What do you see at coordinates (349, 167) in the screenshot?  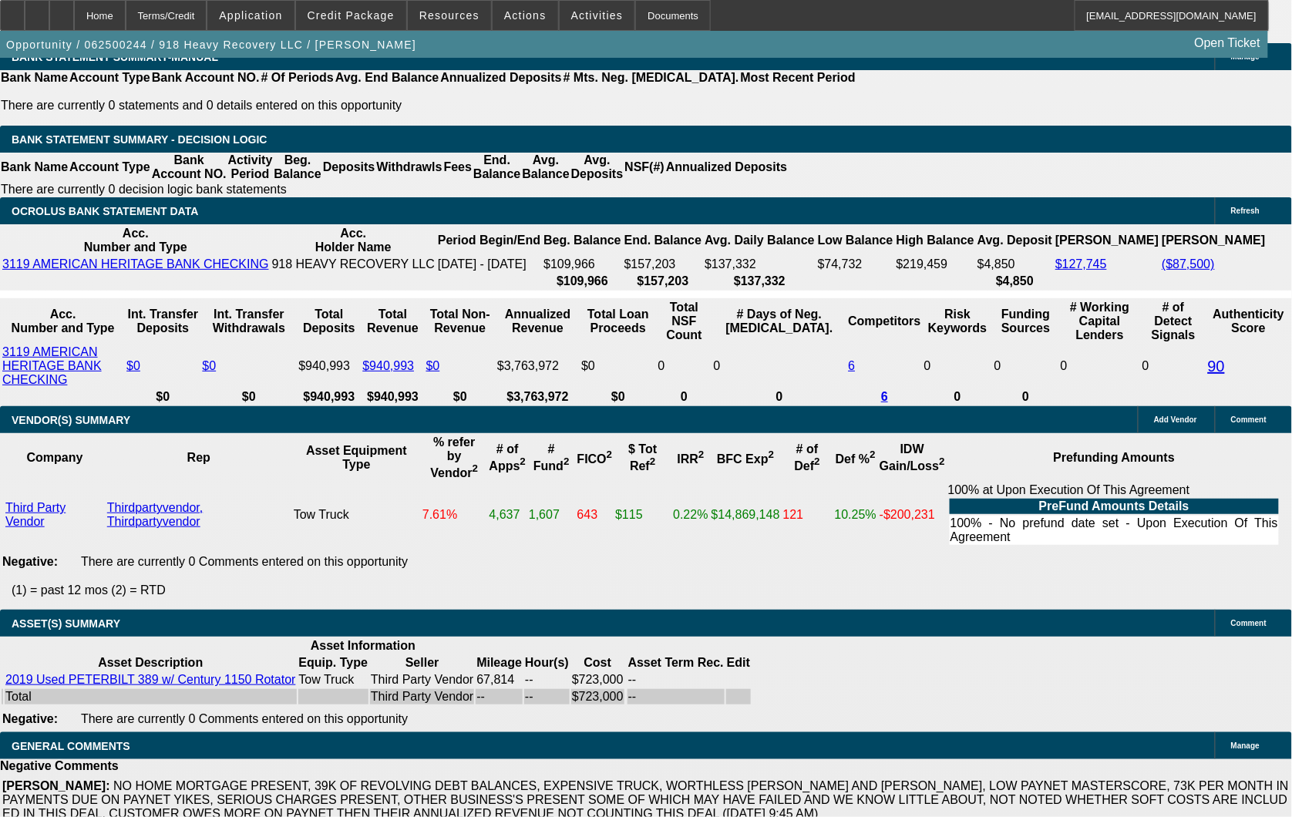 I see `th: Deposits` at bounding box center [349, 167].